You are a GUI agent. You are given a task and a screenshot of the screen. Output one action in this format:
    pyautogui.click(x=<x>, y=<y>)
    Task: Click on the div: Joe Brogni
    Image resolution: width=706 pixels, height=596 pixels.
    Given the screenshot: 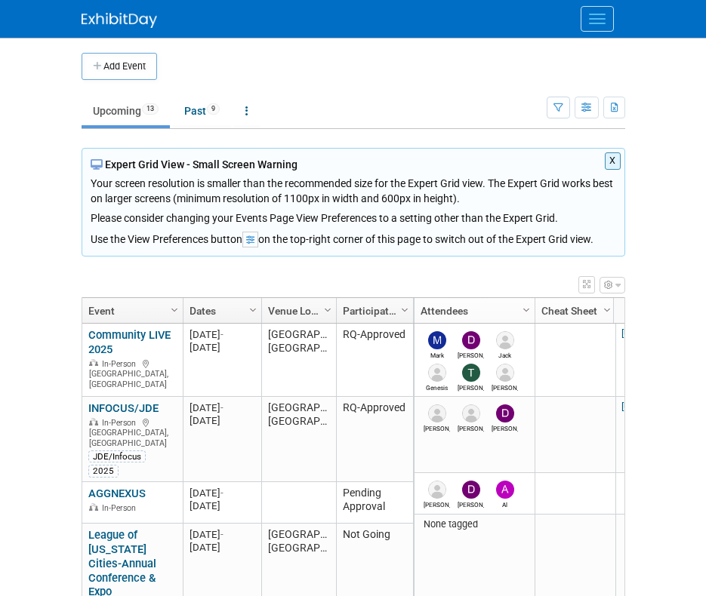 What is the action you would take?
    pyautogui.click(x=470, y=427)
    